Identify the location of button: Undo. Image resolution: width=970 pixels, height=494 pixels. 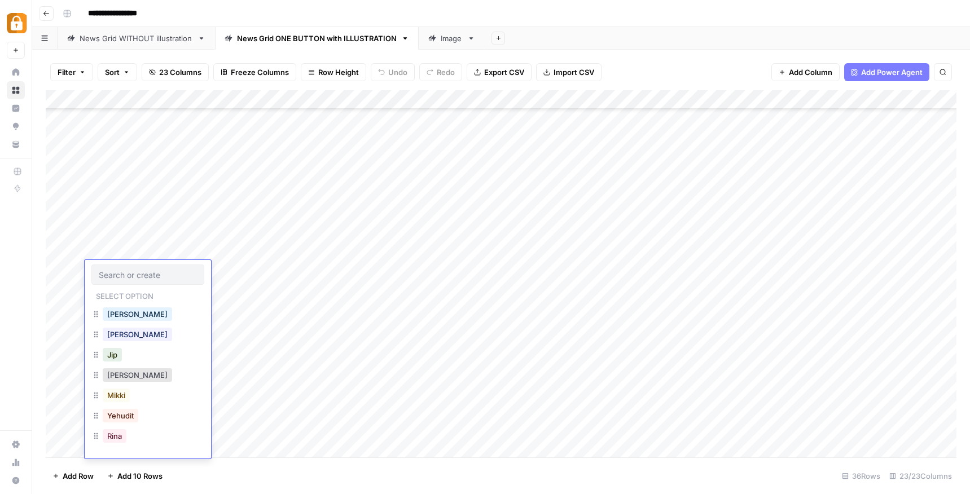
(393, 72).